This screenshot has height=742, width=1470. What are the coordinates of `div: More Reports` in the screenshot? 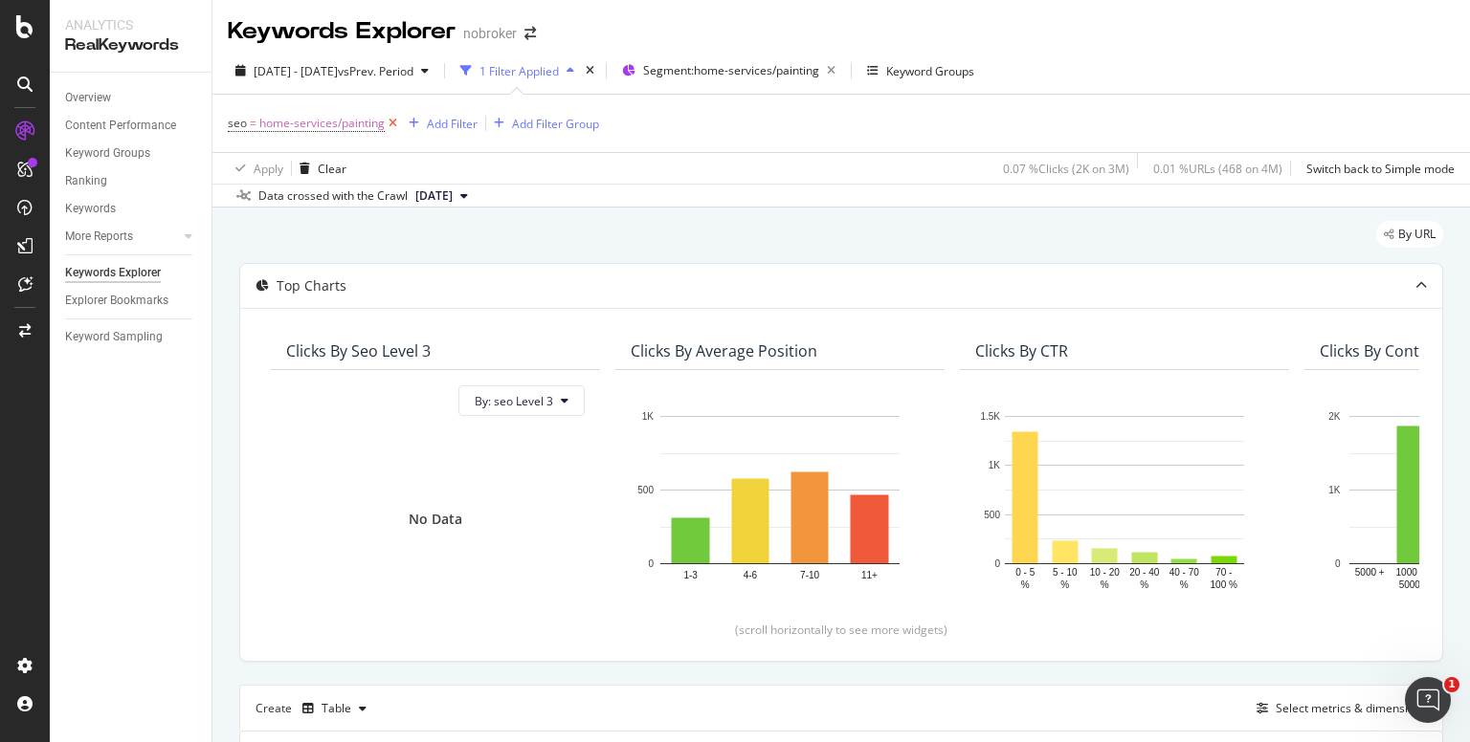 It's located at (99, 236).